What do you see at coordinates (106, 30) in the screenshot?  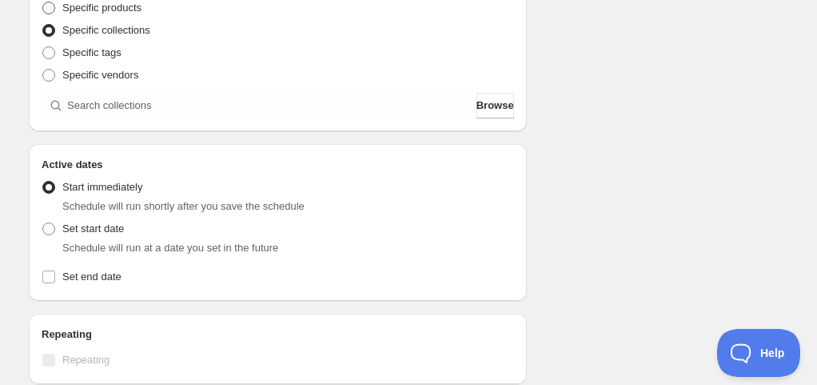 I see `span: Specific collections` at bounding box center [106, 30].